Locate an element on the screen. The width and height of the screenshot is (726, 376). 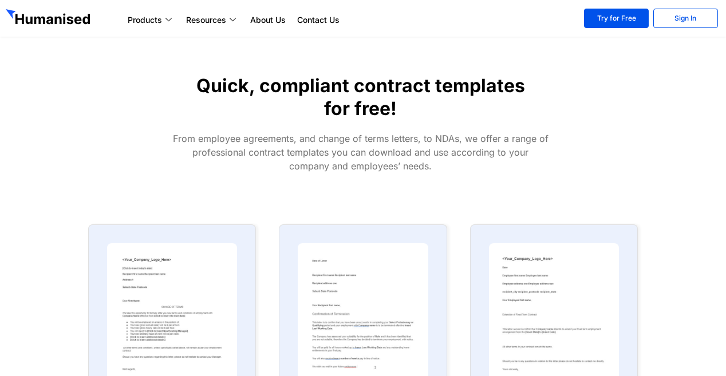
h1: Quick, compliant contract templates for free! is located at coordinates (361, 97).